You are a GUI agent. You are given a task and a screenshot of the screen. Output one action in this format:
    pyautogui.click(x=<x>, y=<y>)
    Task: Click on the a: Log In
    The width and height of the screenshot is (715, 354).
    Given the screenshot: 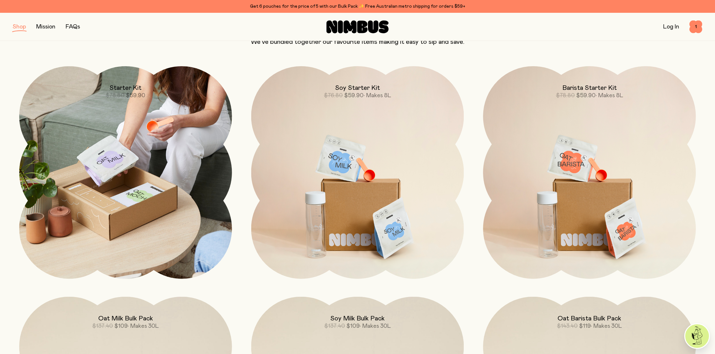 What is the action you would take?
    pyautogui.click(x=671, y=27)
    